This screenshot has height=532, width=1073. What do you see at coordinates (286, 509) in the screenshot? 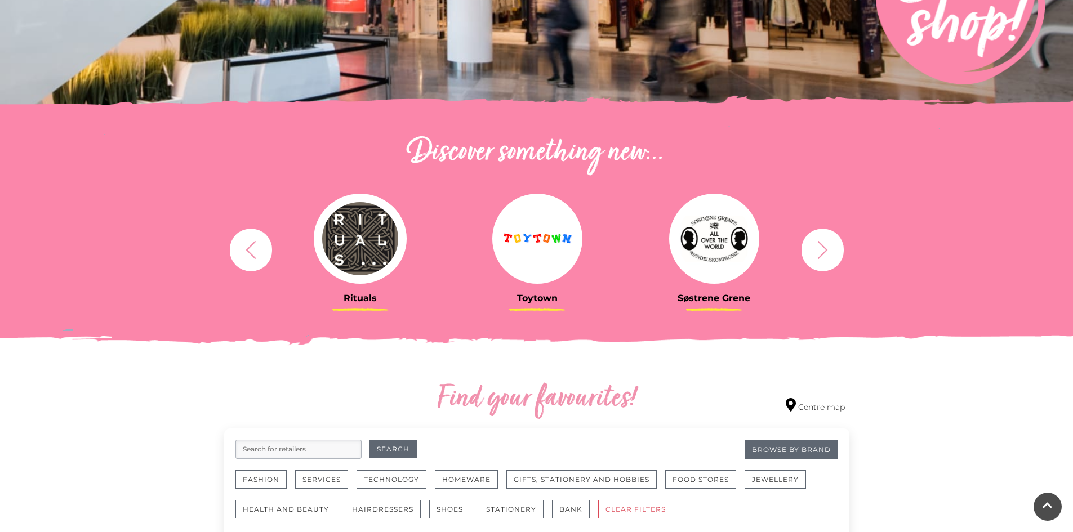
I see `button: Health and Beauty` at bounding box center [286, 509].